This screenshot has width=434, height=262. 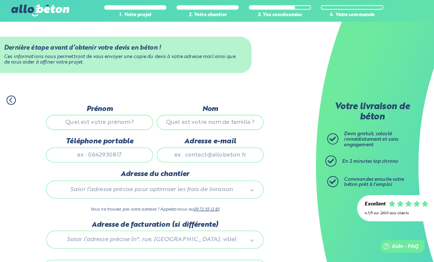 What do you see at coordinates (127, 47) in the screenshot?
I see `div: Dernière étape avant d’obtenir votre devis en béton !` at bounding box center [127, 47].